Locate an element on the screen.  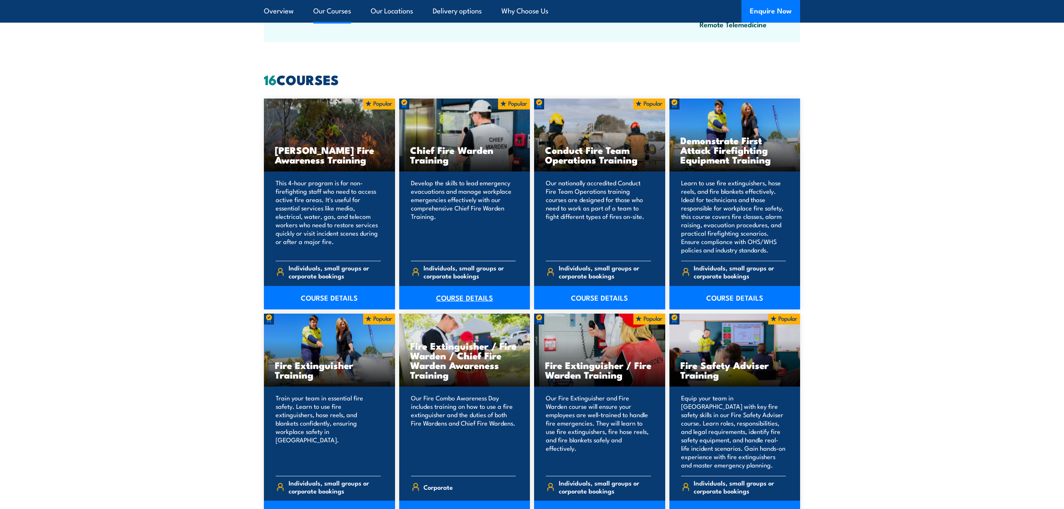
strong: 16 is located at coordinates (270, 79).